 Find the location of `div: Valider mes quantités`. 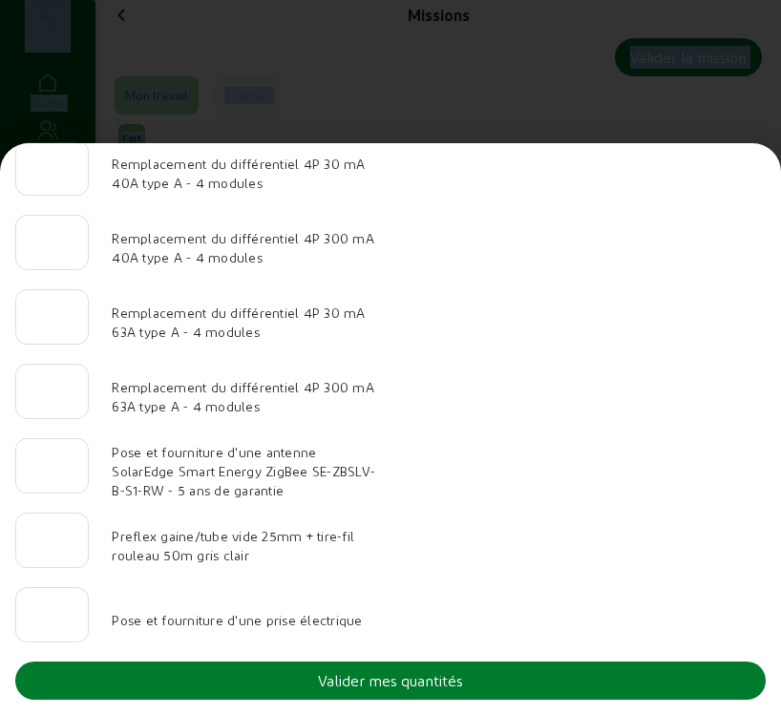

div: Valider mes quantités is located at coordinates (391, 681).